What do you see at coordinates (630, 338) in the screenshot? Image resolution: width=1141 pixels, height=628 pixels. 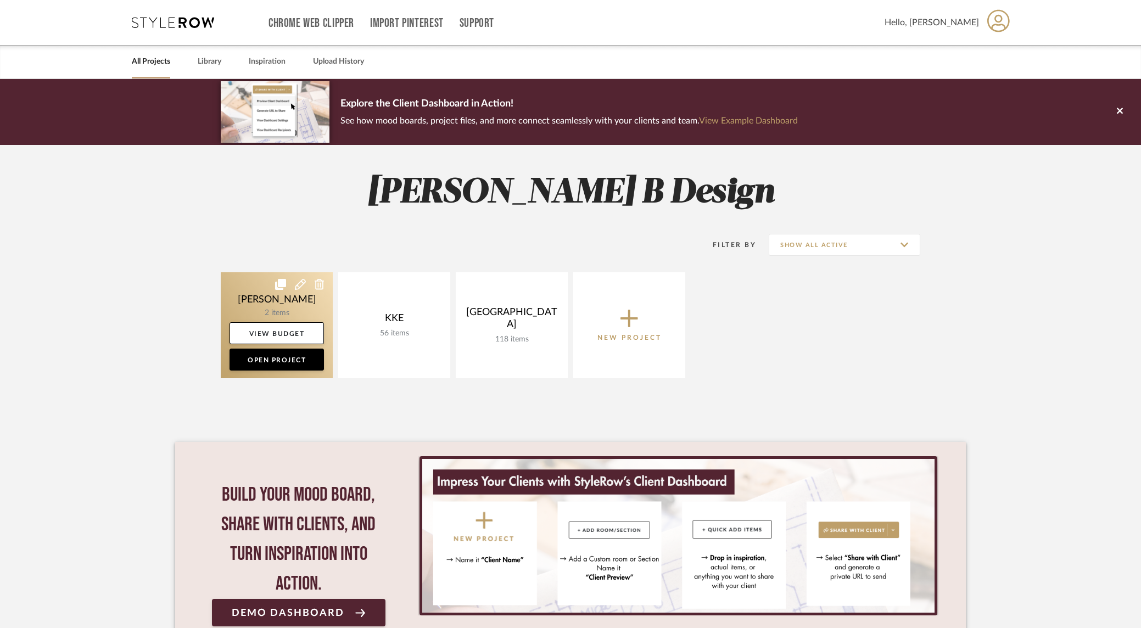 I see `p: New Project` at bounding box center [630, 338].